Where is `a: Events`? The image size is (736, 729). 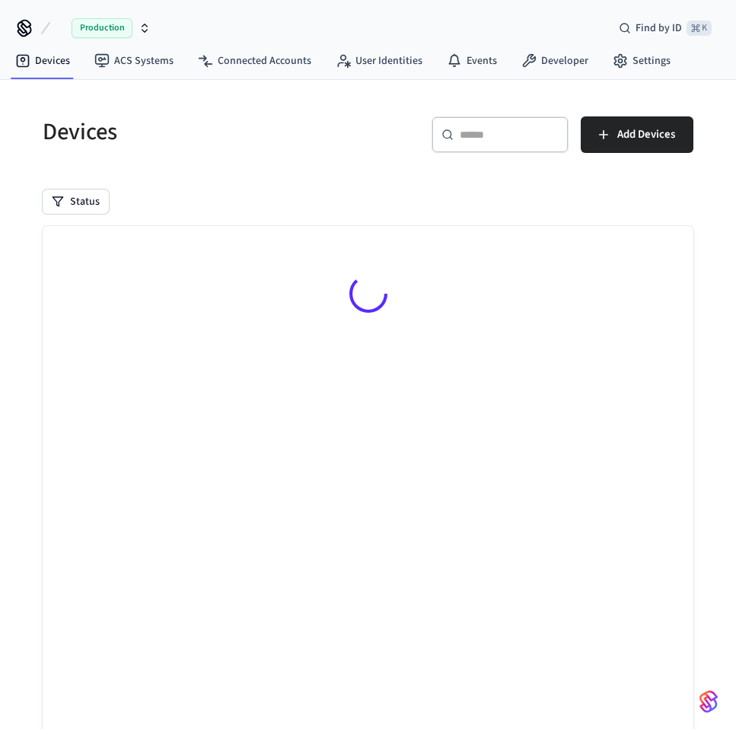
a: Events is located at coordinates (472, 61).